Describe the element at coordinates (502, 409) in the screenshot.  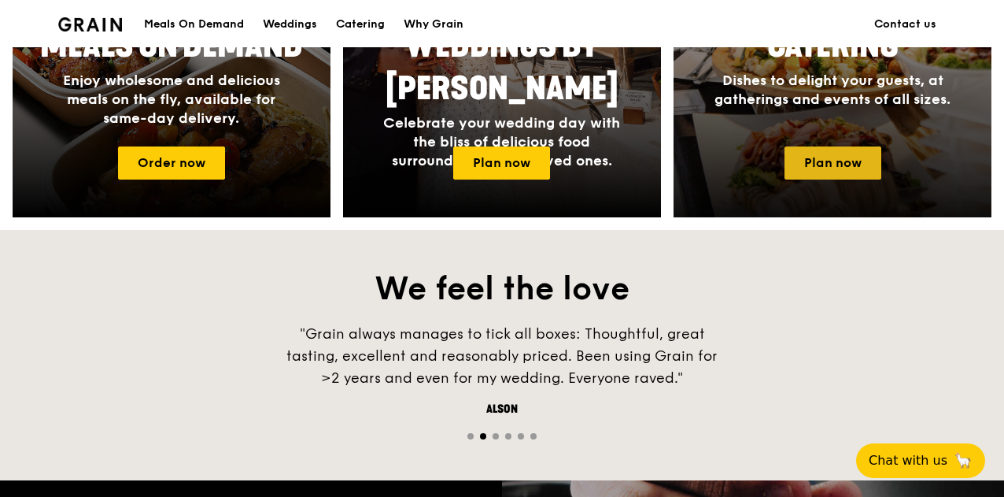
I see `div: Alson` at that location.